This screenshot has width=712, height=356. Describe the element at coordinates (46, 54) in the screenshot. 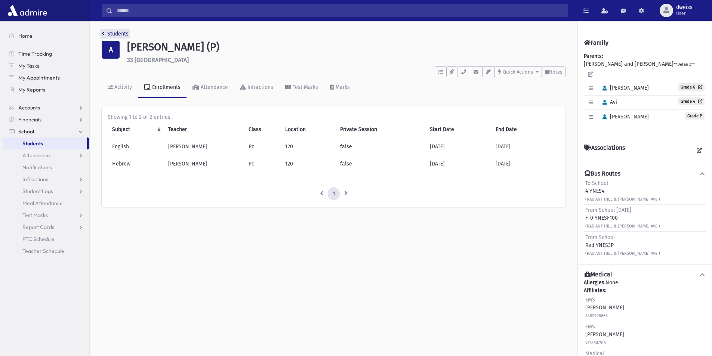

I see `a: Time Tracking` at that location.